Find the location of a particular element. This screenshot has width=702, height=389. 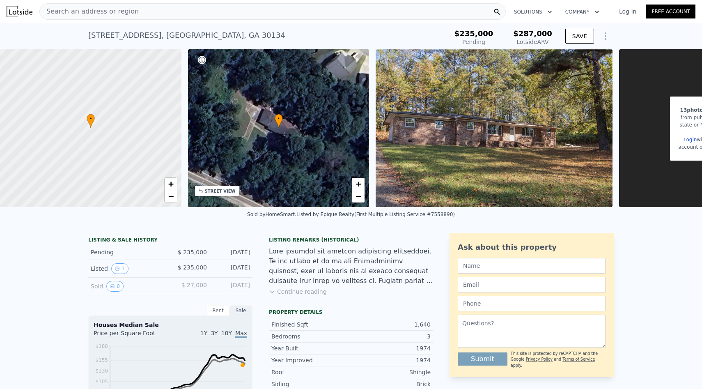

button: Continue reading is located at coordinates (297, 291).